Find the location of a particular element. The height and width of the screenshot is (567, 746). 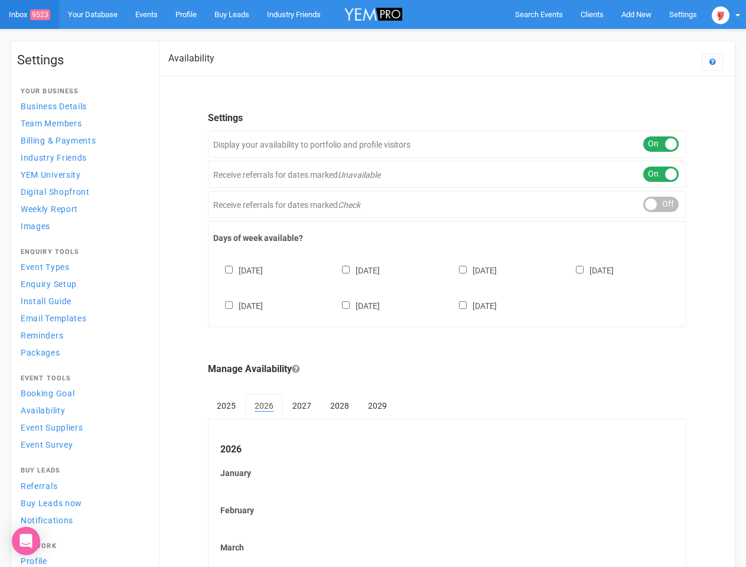

a: 2025 is located at coordinates (226, 406).